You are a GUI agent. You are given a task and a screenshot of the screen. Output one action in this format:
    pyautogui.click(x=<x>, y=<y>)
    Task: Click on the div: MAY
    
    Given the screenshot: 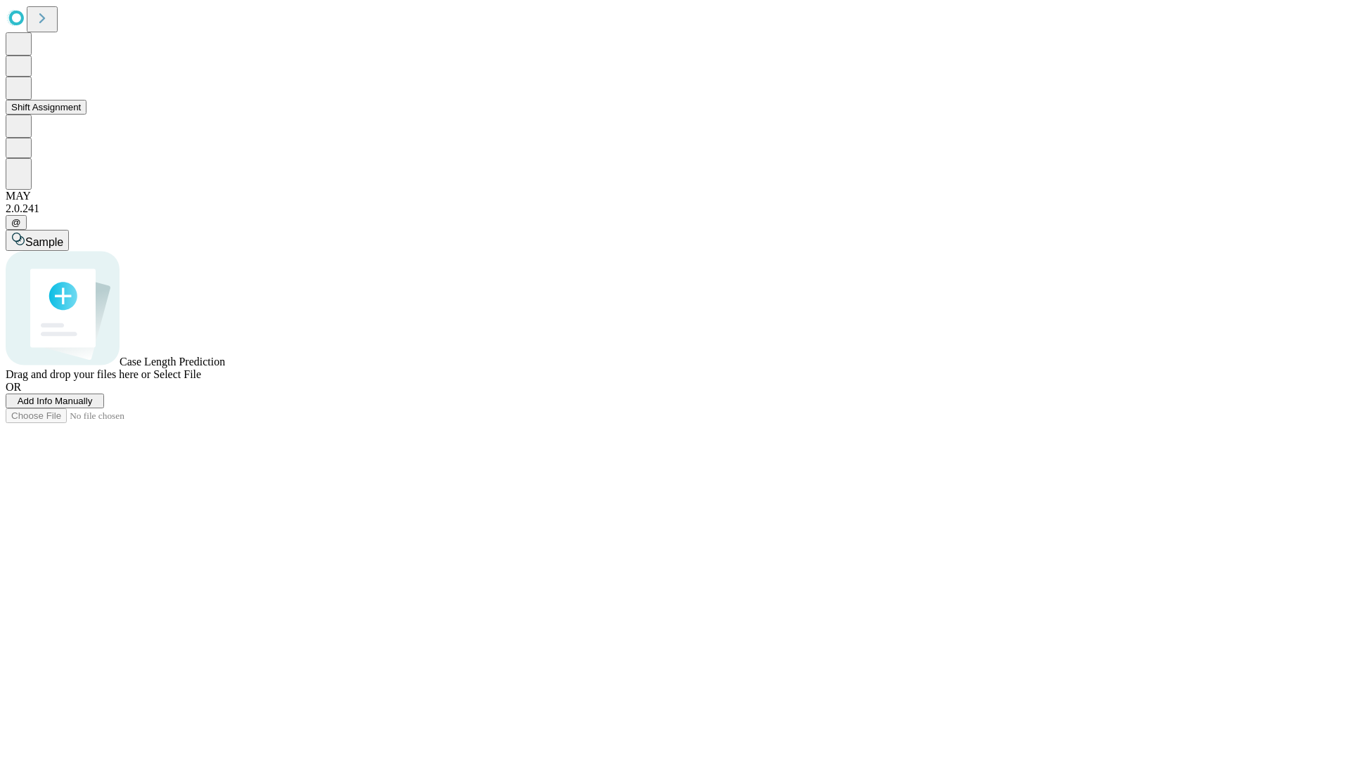 What is the action you would take?
    pyautogui.click(x=675, y=196)
    